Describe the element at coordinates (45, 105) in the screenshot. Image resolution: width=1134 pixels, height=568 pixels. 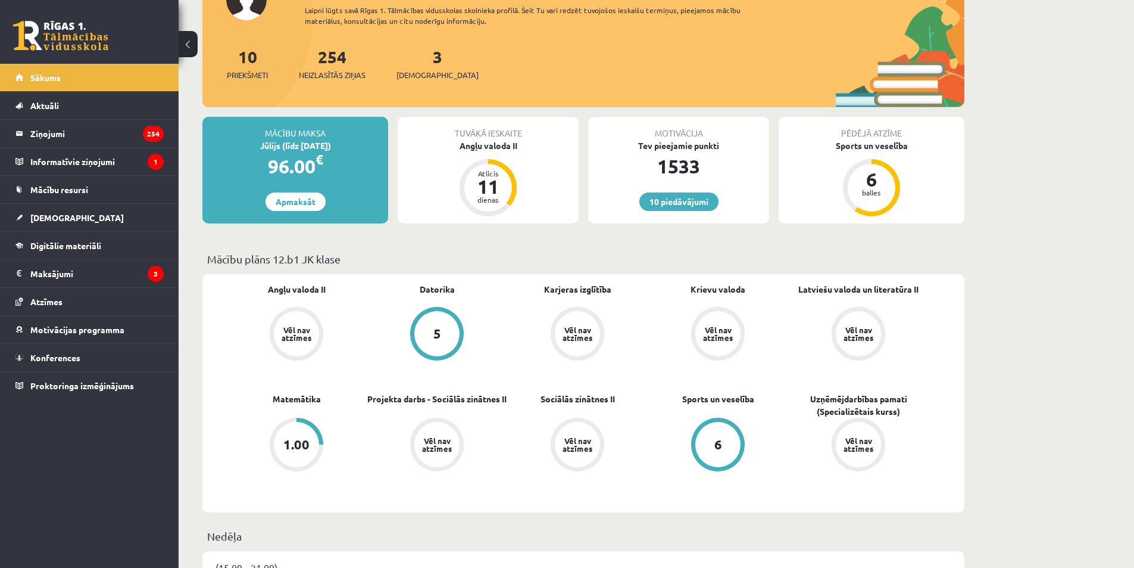
I see `span: Aktuāli` at that location.